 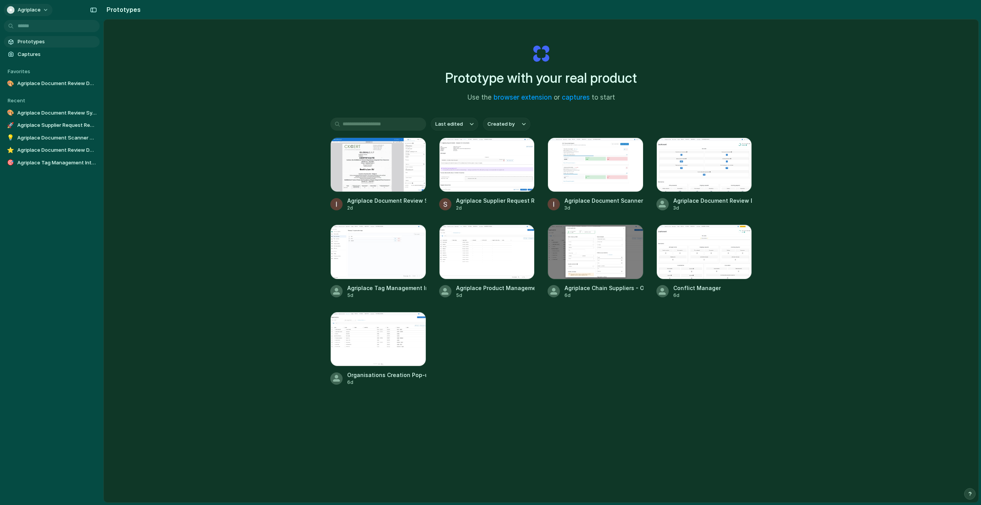 What do you see at coordinates (387, 200) in the screenshot?
I see `div: Agriplace Document Review System` at bounding box center [387, 200].